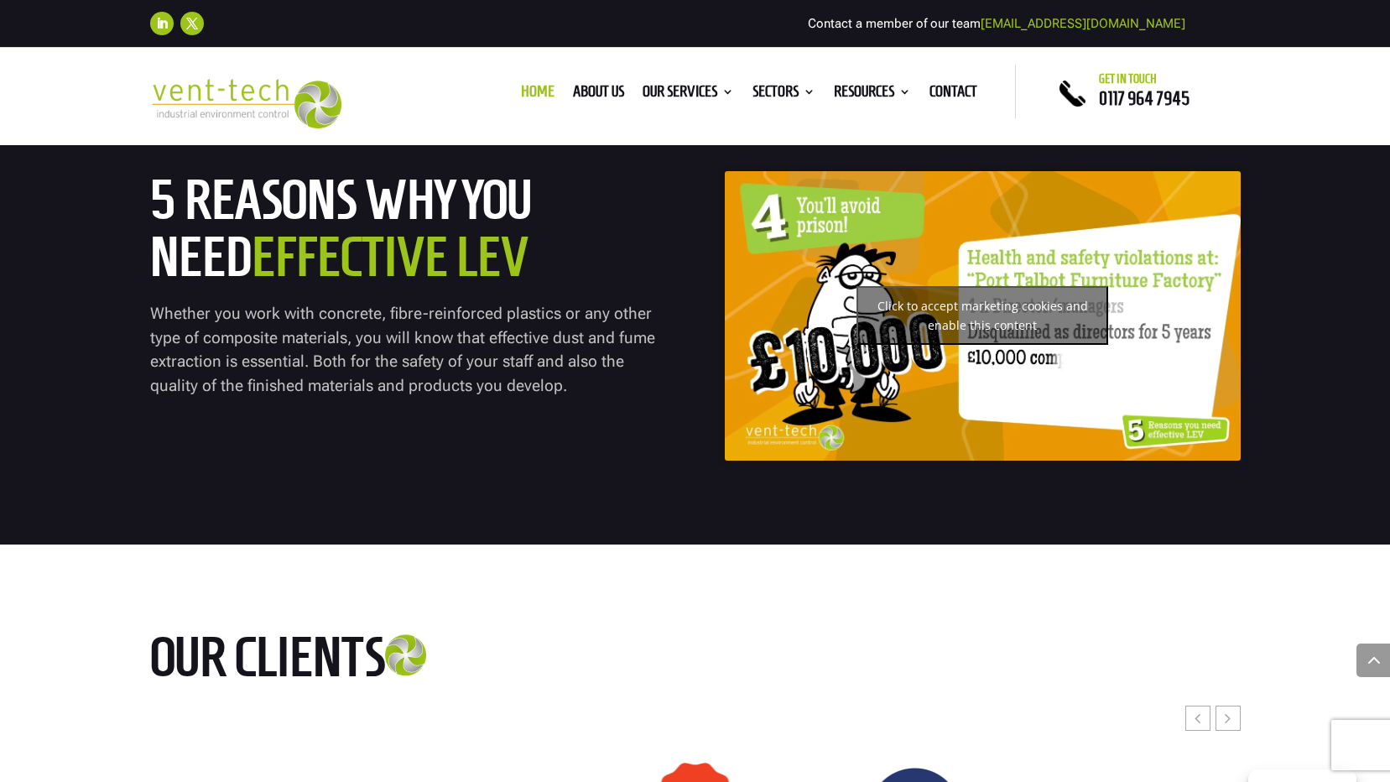  Describe the element at coordinates (688, 95) in the screenshot. I see `a: Our Services` at that location.